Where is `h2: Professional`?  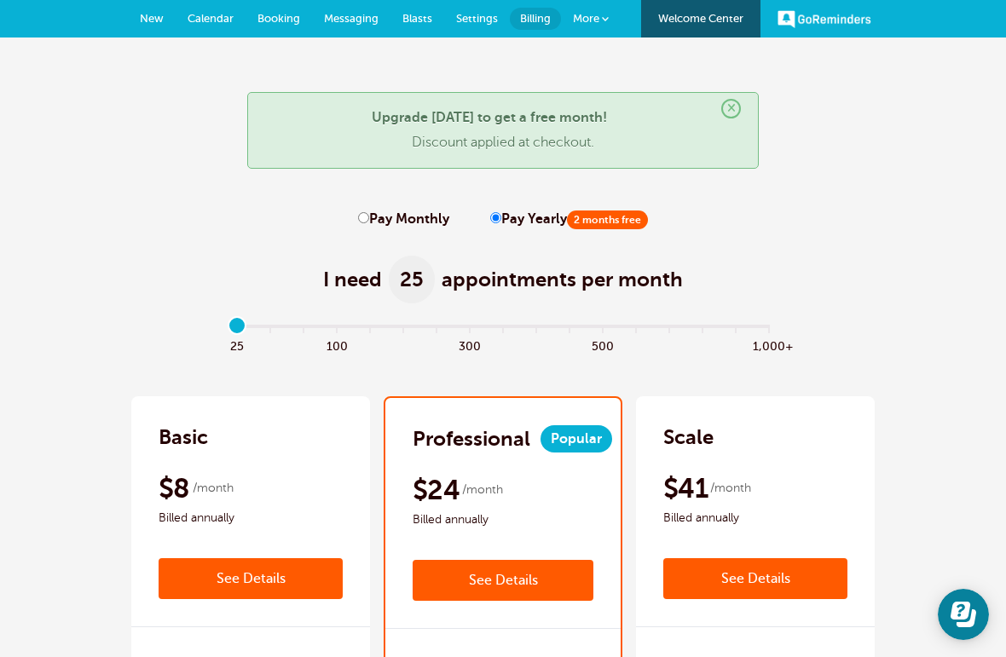 h2: Professional is located at coordinates (472, 439).